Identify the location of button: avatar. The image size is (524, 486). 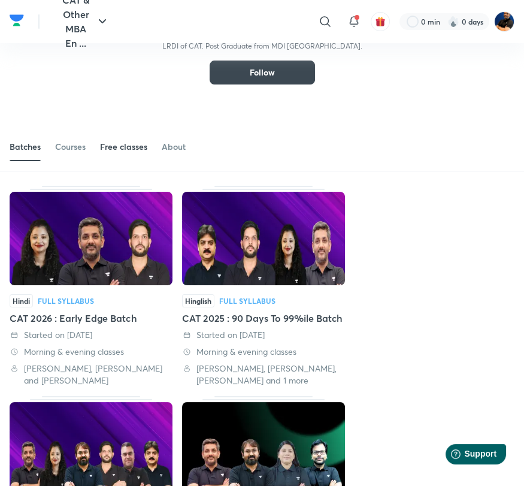
(380, 22).